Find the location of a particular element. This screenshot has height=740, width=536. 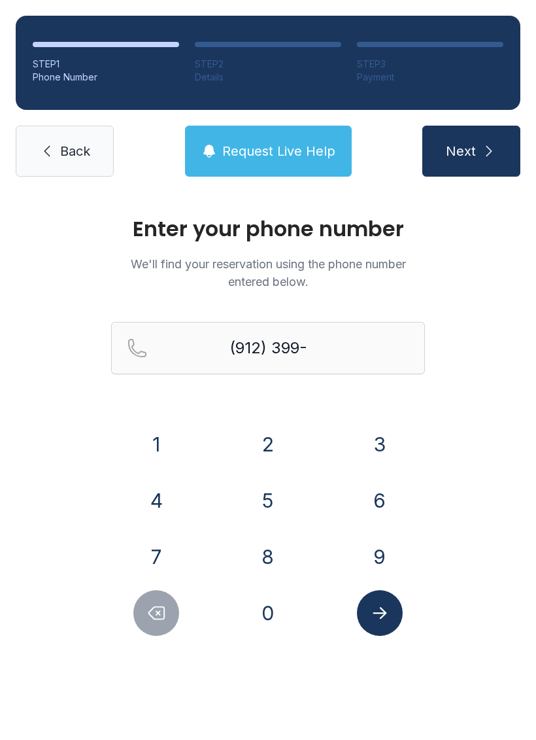

button: 4 is located at coordinates (156, 500).